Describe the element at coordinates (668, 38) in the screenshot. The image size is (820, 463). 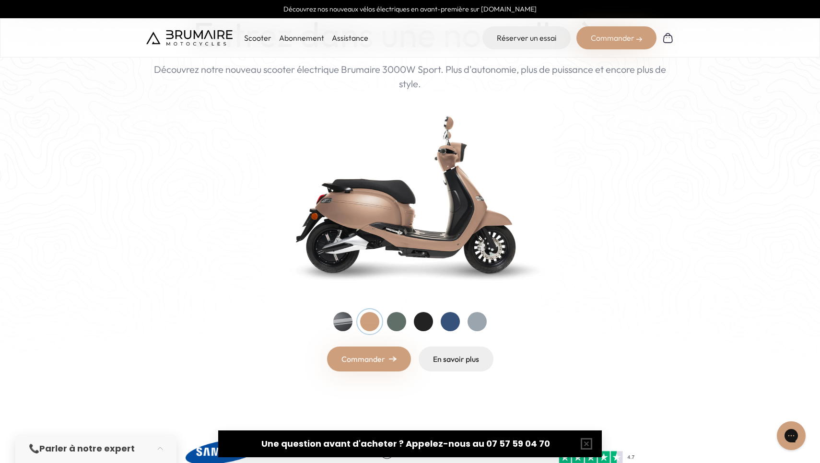
I see `img: Panier` at that location.